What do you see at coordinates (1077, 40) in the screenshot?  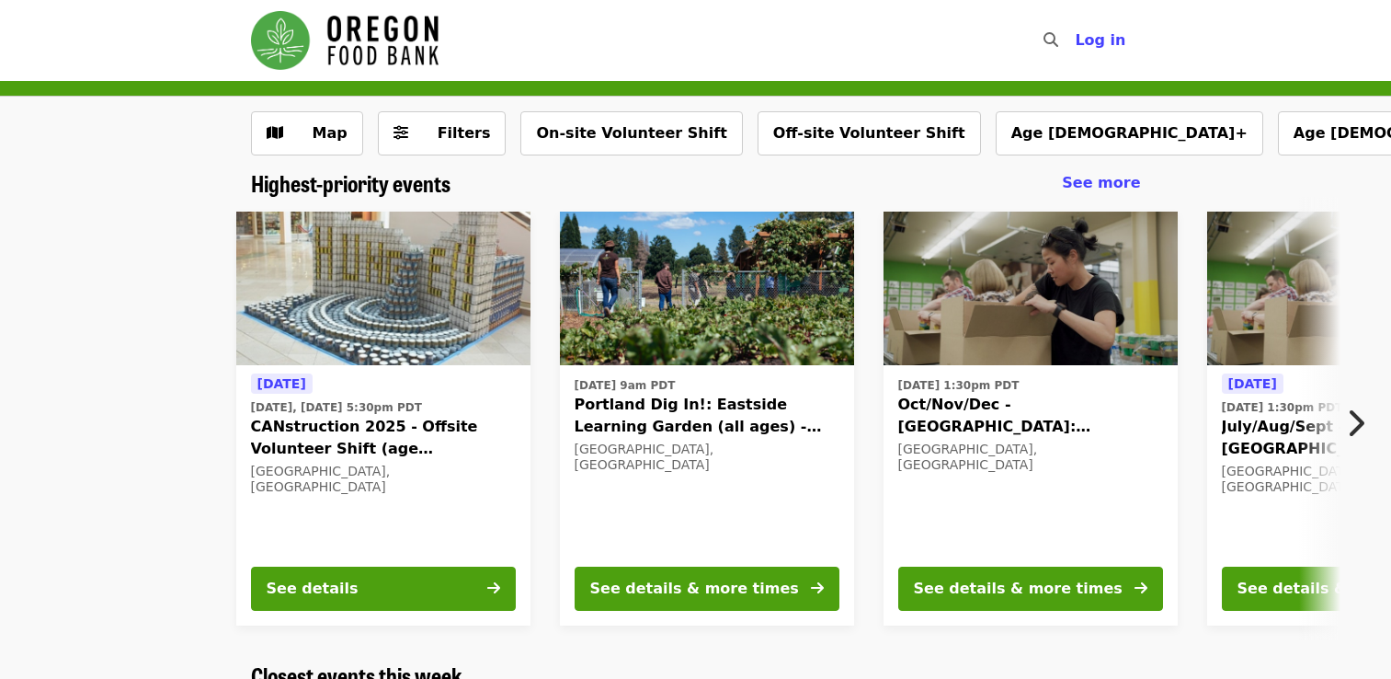 I see `input: Search` at bounding box center [1077, 40].